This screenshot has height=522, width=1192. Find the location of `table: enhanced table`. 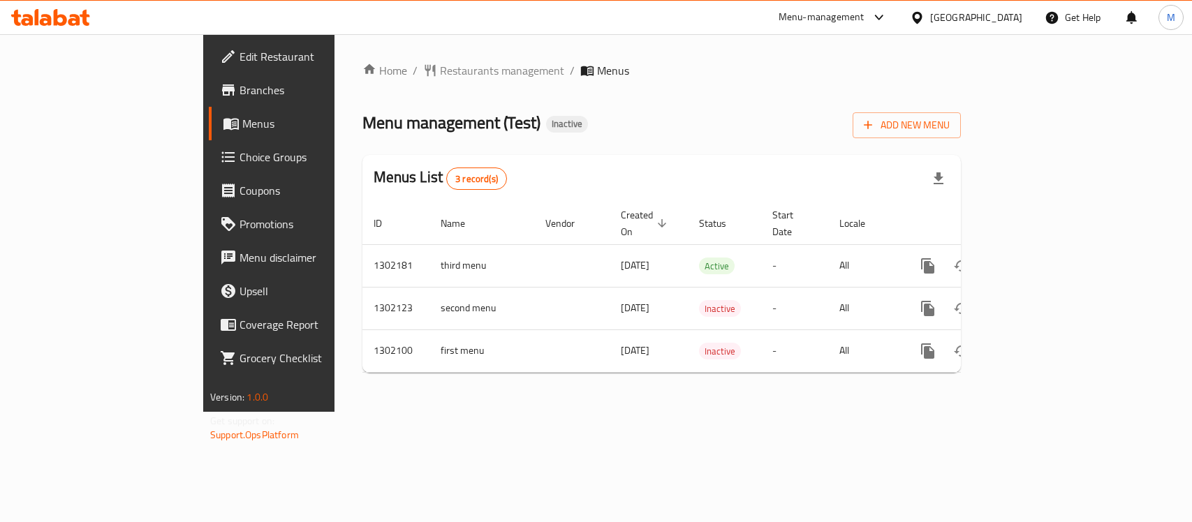

table: enhanced table is located at coordinates (709, 288).